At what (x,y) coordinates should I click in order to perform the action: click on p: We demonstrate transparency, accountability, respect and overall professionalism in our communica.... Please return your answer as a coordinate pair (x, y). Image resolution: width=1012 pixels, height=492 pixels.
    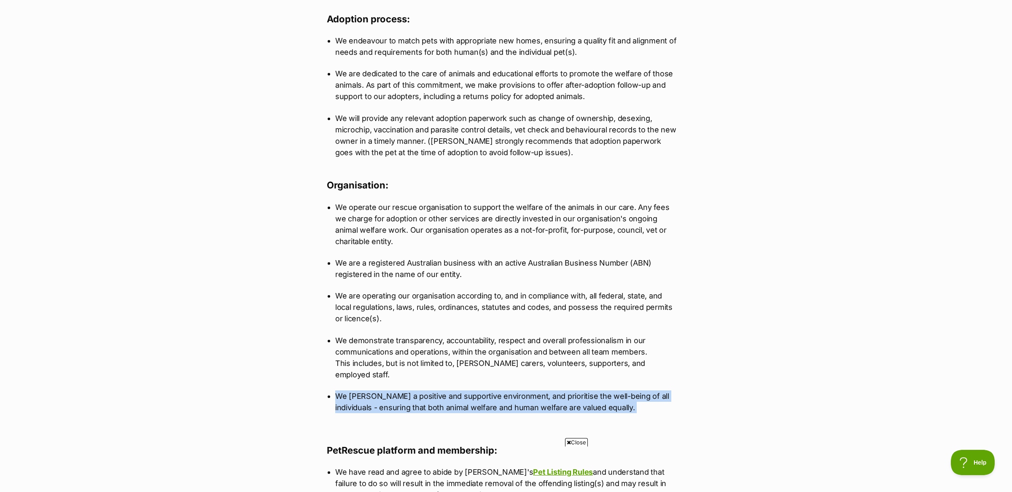
    Looking at the image, I should click on (506, 358).